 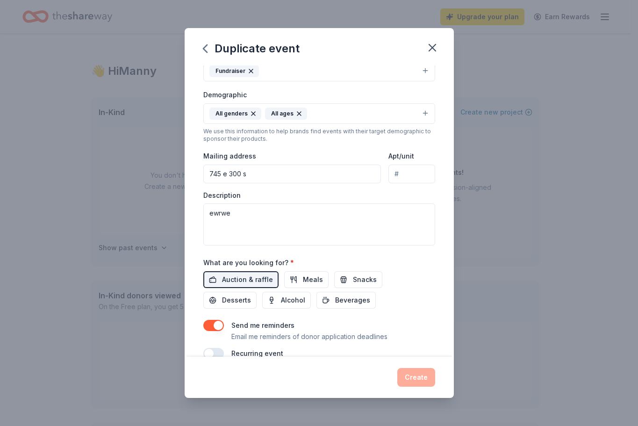 What do you see at coordinates (292, 174) in the screenshot?
I see `input: Enter a US address` at bounding box center [292, 174].